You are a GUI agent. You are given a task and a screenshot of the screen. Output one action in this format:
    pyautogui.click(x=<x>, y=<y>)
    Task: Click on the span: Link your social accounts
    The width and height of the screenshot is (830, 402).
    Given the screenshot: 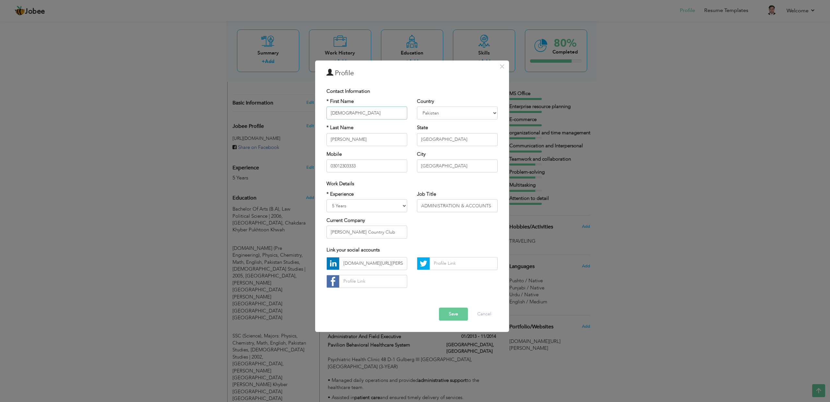 What is the action you would take?
    pyautogui.click(x=353, y=250)
    